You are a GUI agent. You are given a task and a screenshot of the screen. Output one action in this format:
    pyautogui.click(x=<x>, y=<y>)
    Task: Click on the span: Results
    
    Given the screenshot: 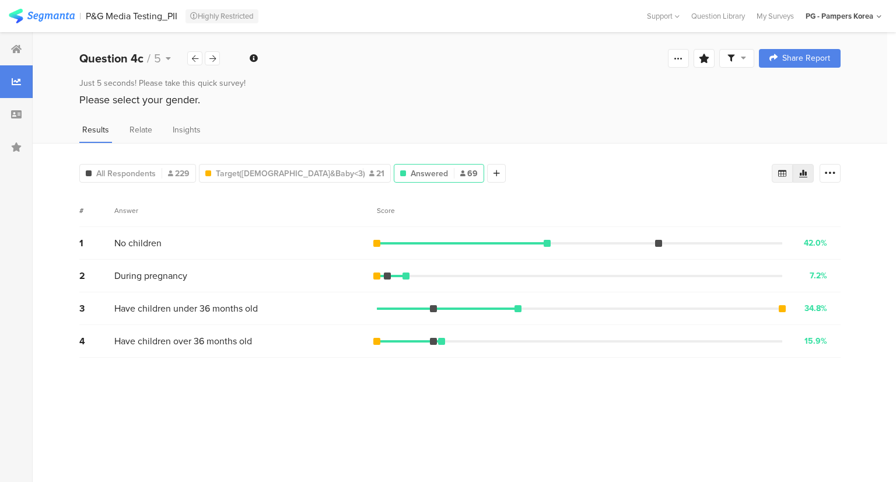 What is the action you would take?
    pyautogui.click(x=96, y=130)
    